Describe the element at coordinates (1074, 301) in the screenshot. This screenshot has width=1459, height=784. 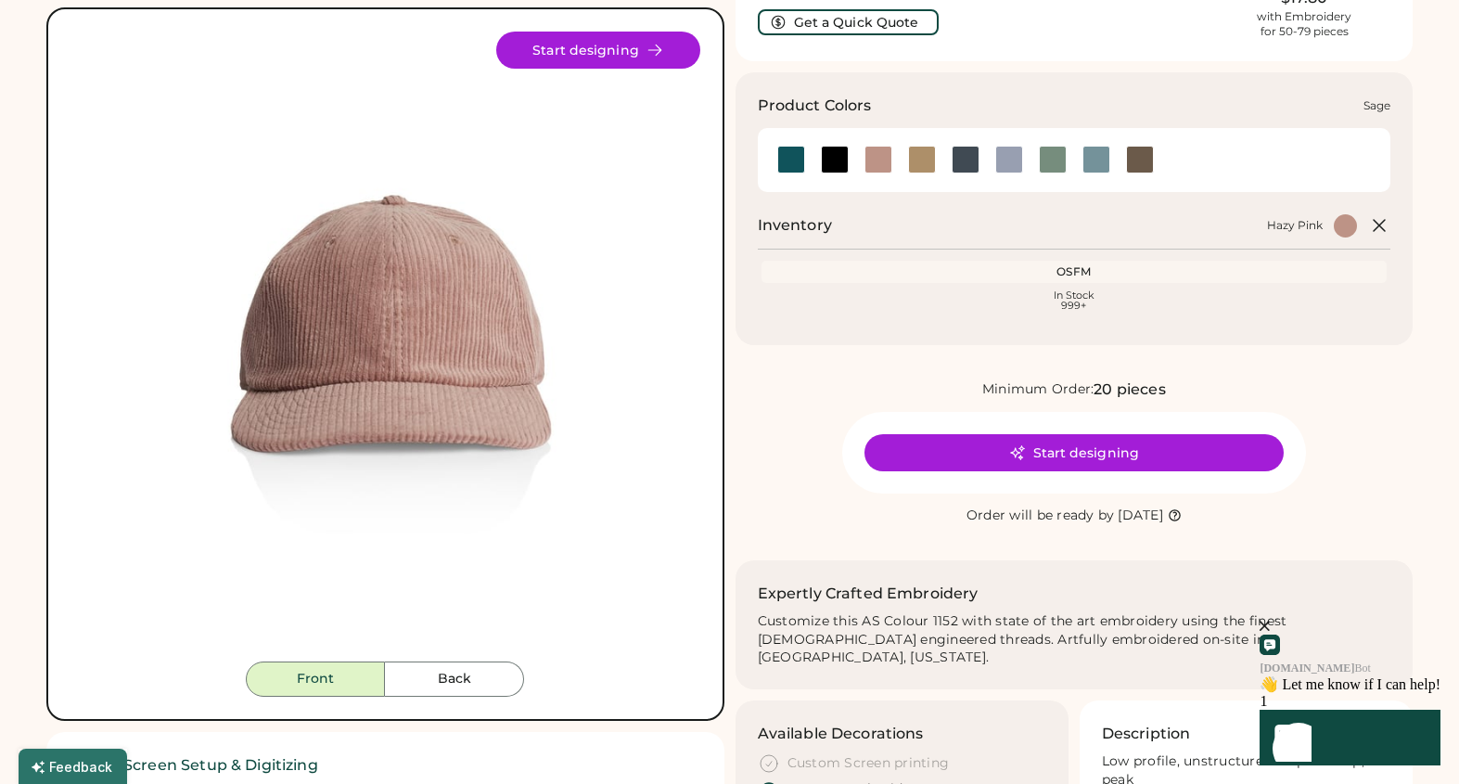
I see `div: In Stock 999+` at that location.